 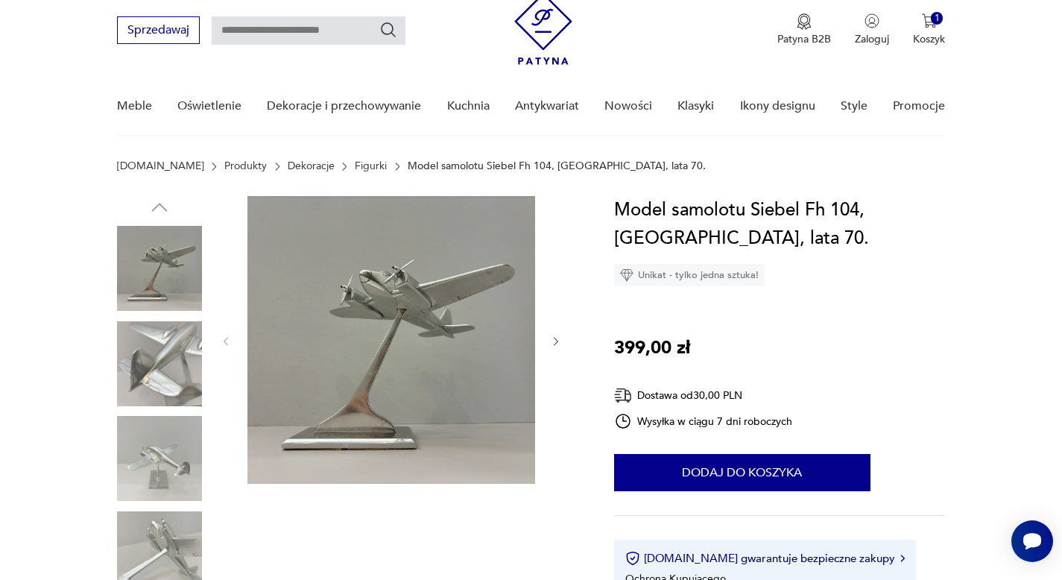 What do you see at coordinates (804, 30) in the screenshot?
I see `button: Patyna B2B` at bounding box center [804, 30].